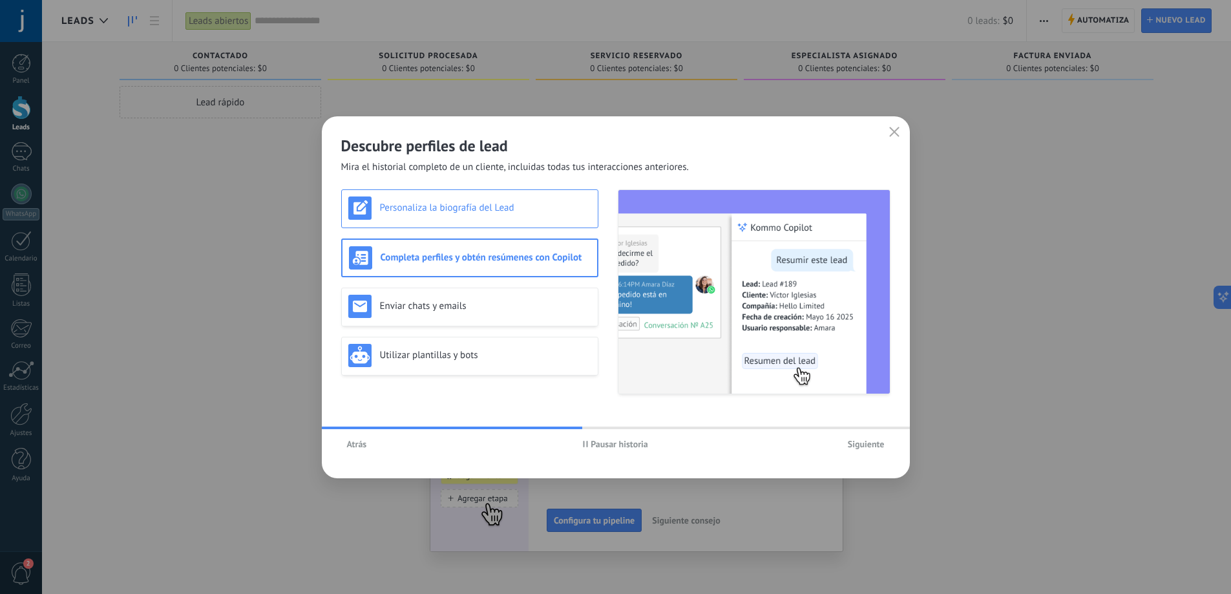 The height and width of the screenshot is (594, 1231). Describe the element at coordinates (515, 167) in the screenshot. I see `span: Mira el historial completo de un cliente, incluidas todas tus interacciones anteriores.` at that location.